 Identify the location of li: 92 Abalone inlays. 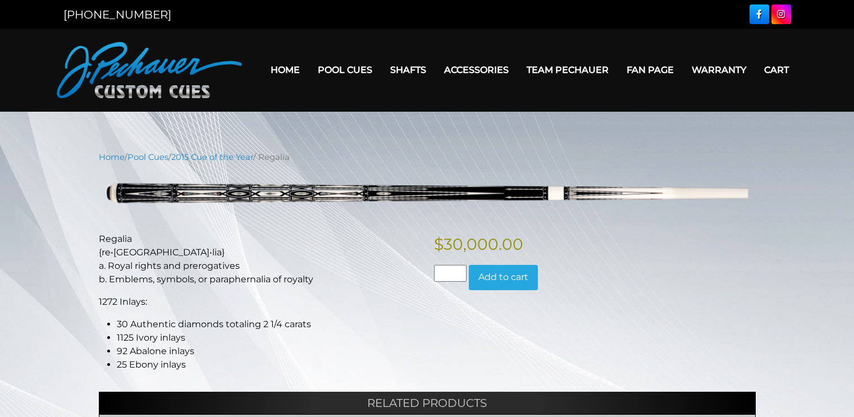
(268, 351).